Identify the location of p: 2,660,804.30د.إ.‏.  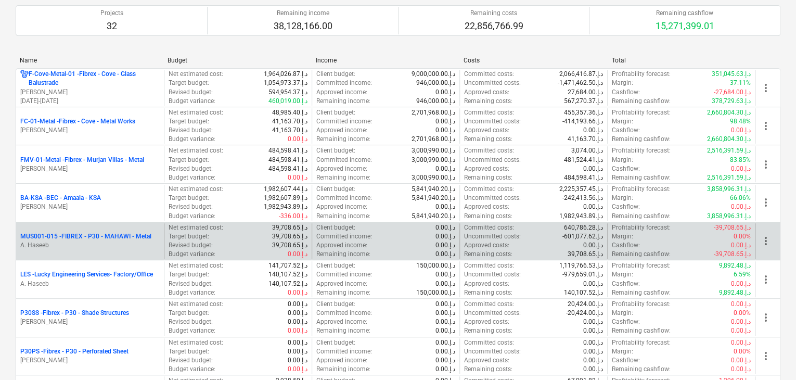
(729, 139).